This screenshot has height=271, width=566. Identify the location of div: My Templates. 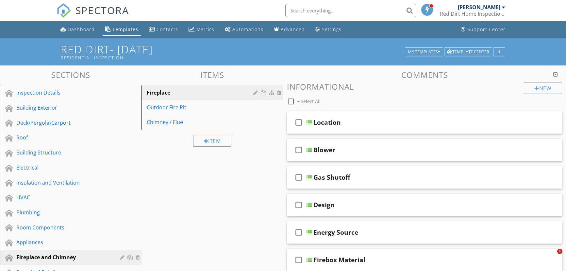
(424, 52).